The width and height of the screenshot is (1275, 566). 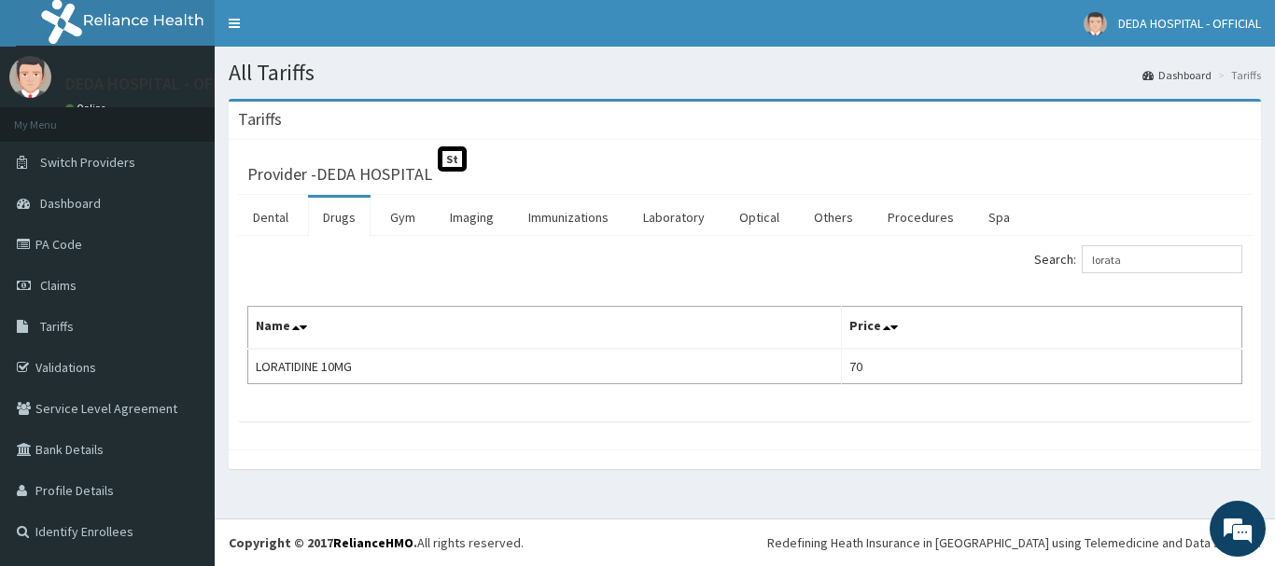 I want to click on a: Spa, so click(x=999, y=217).